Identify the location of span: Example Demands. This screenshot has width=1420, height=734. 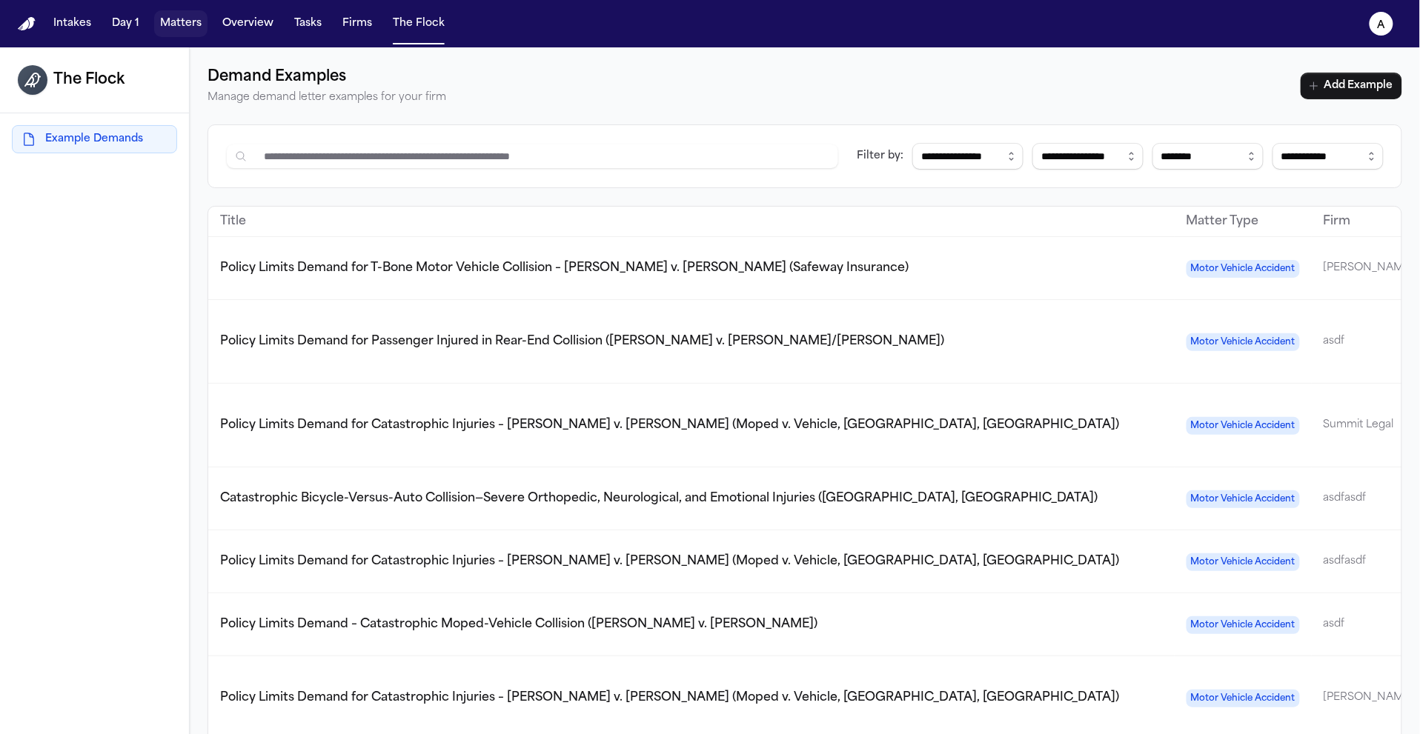
(94, 139).